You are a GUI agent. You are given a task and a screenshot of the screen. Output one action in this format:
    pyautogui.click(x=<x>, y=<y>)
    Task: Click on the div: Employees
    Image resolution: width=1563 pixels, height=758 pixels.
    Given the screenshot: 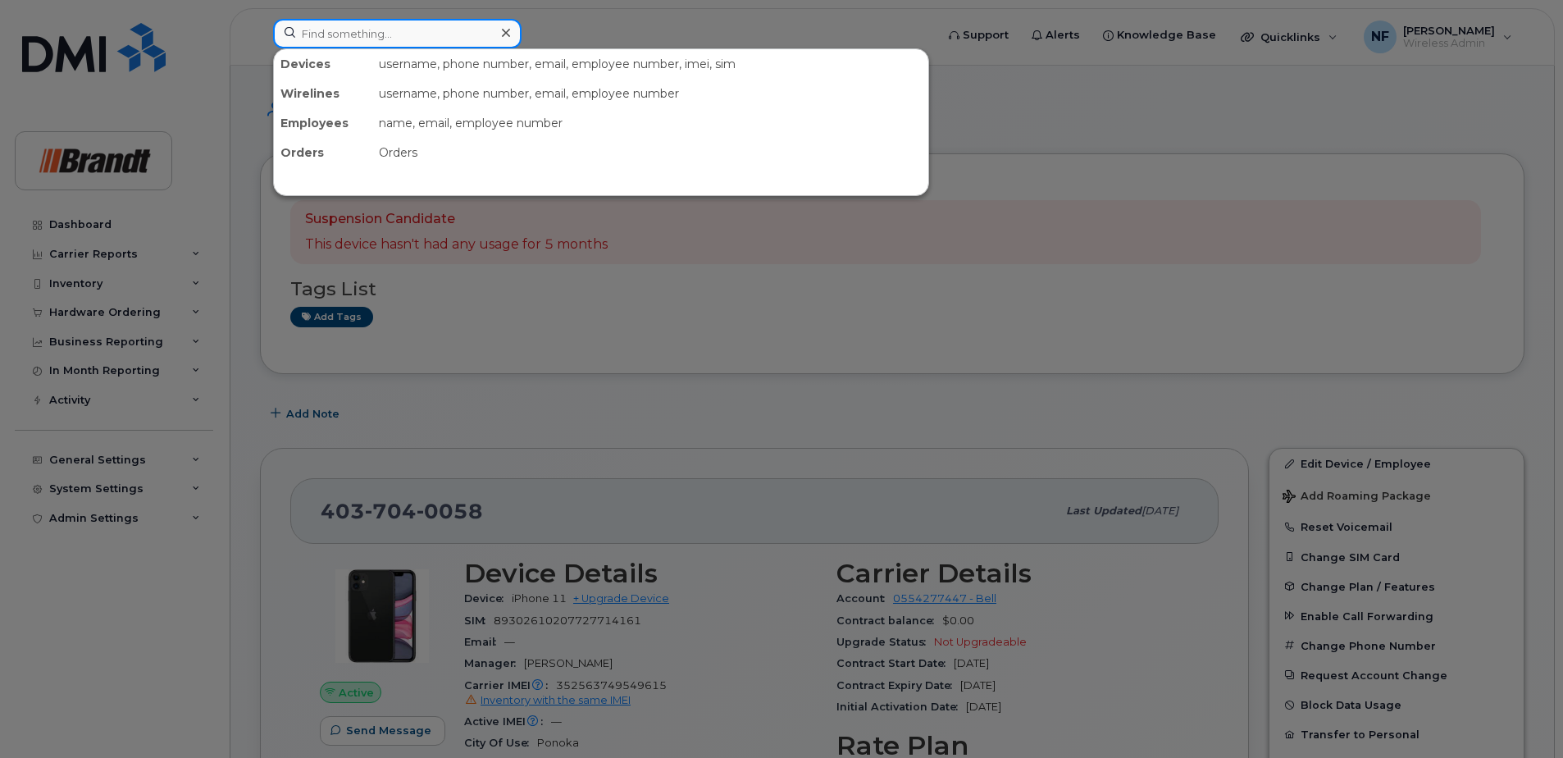 What is the action you would take?
    pyautogui.click(x=323, y=123)
    